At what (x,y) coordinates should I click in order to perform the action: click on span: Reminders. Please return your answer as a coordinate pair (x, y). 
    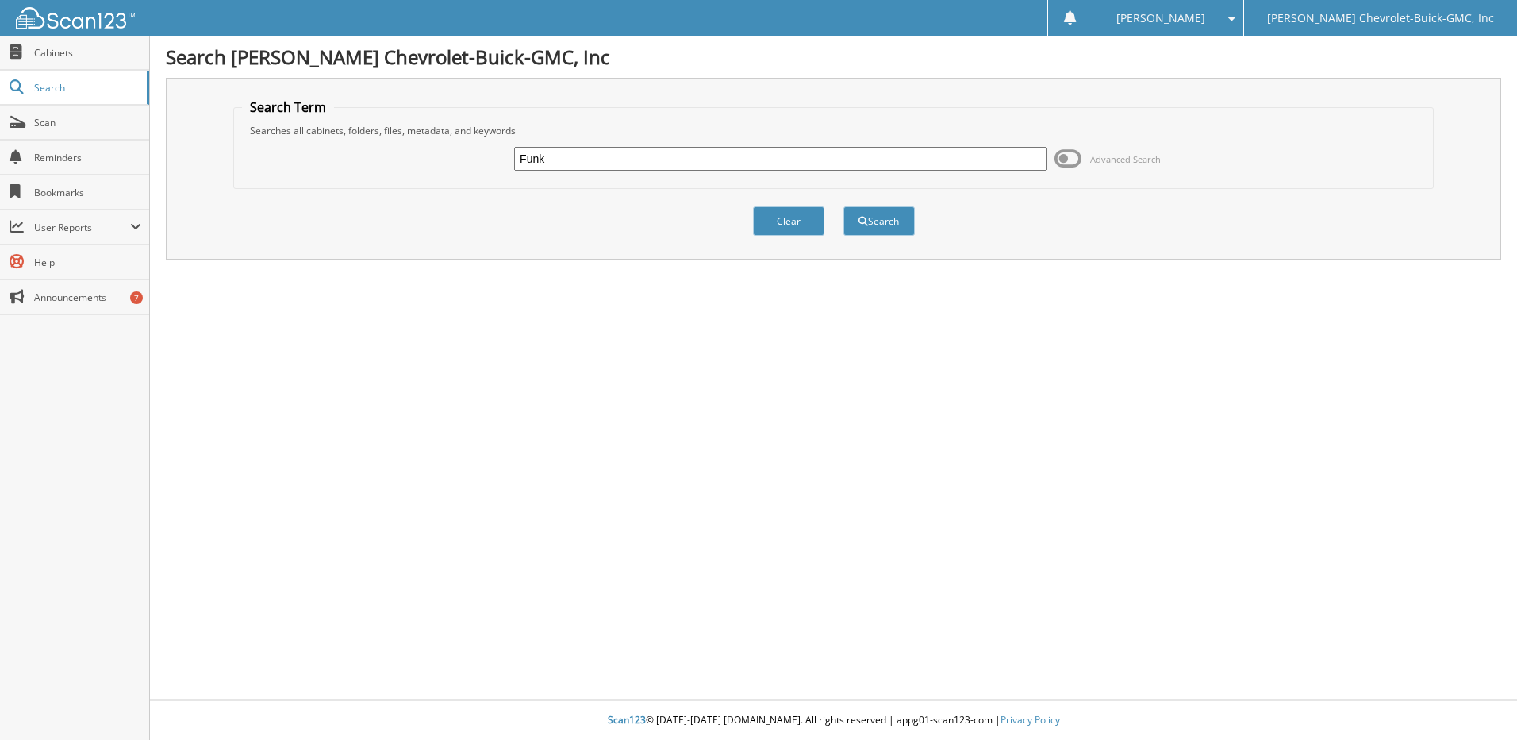
    Looking at the image, I should click on (87, 157).